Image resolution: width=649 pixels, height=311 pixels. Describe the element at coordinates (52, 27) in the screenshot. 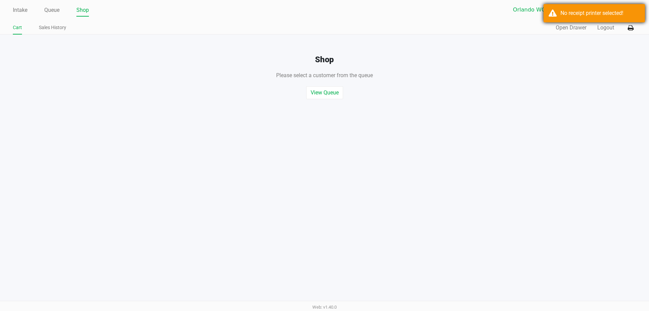

I see `a: Sales History` at that location.